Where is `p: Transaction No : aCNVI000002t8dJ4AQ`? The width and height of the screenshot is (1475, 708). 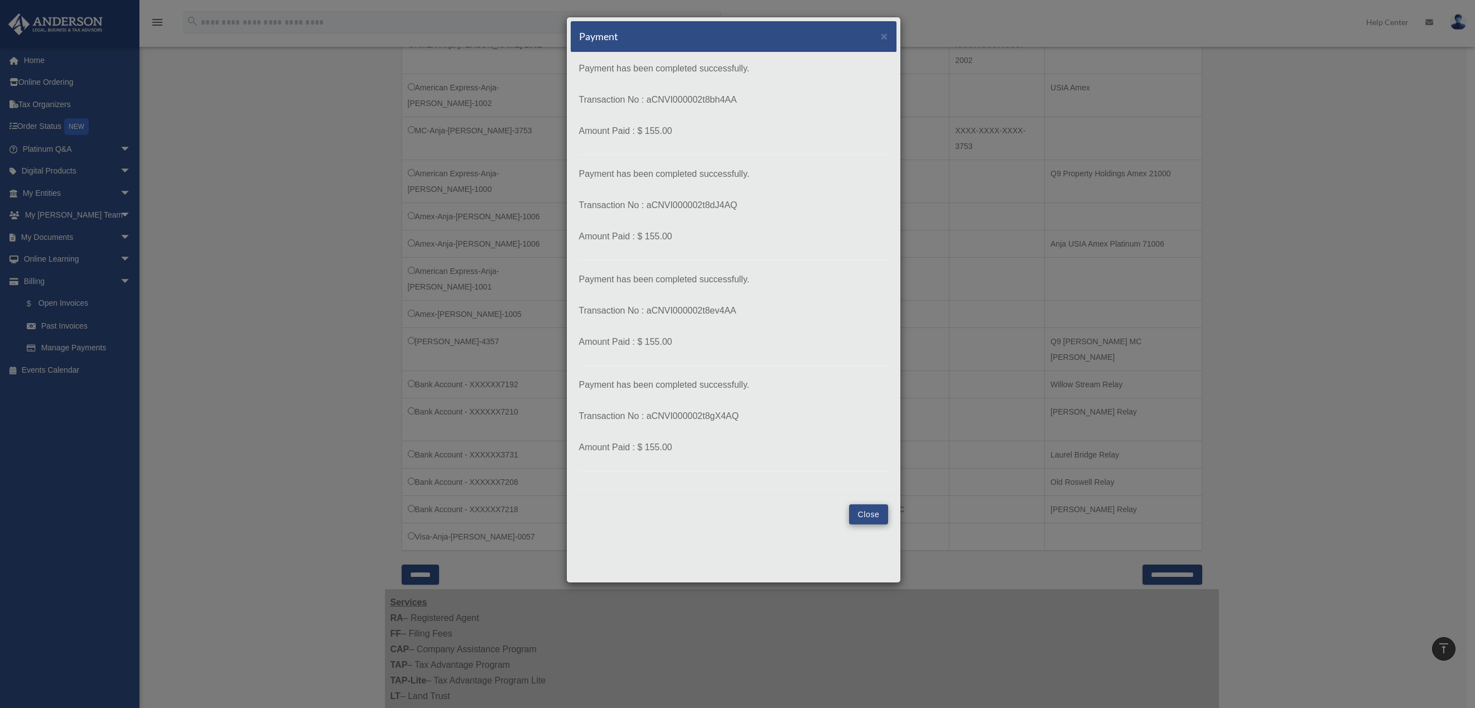 p: Transaction No : aCNVI000002t8dJ4AQ is located at coordinates (734, 205).